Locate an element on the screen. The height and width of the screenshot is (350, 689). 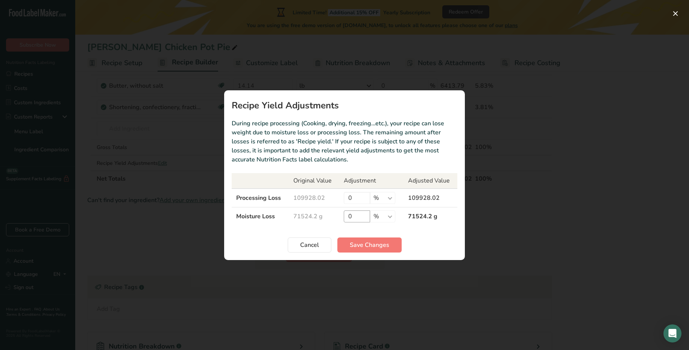
td: Processing Loss is located at coordinates (260, 198).